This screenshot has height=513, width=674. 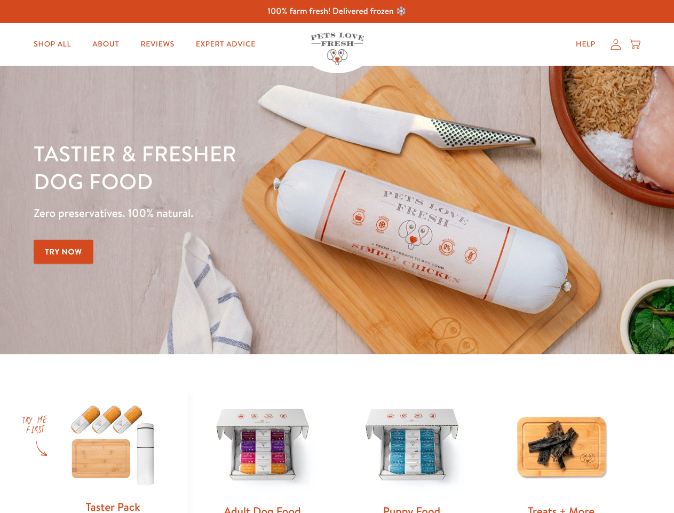 I want to click on a: Reviews, so click(x=157, y=44).